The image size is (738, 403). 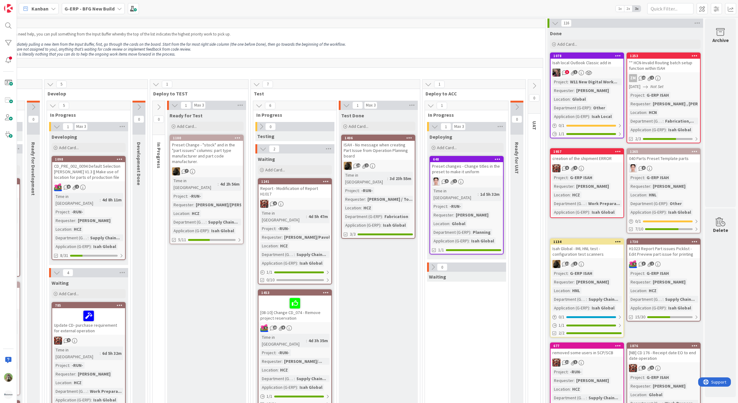 What do you see at coordinates (69, 186) in the screenshot?
I see `span: 8` at bounding box center [69, 186].